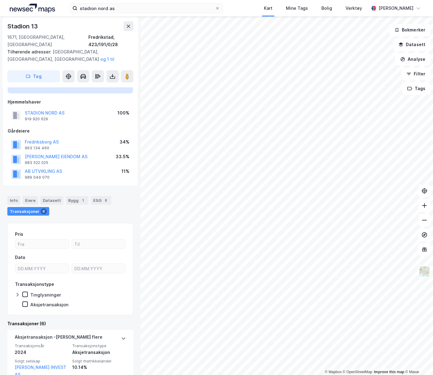 This screenshot has height=375, width=433. What do you see at coordinates (326, 8) in the screenshot?
I see `div: Bolig` at bounding box center [326, 8].